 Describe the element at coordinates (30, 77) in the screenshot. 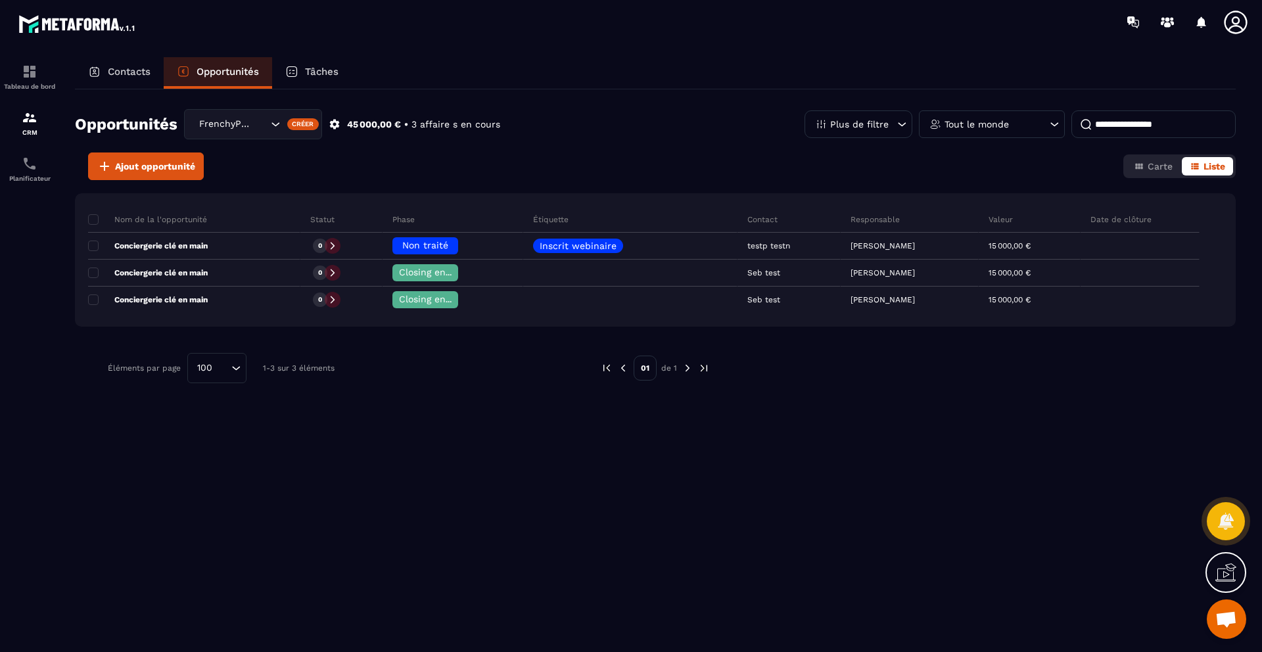

I see `a: formationformationTableau de bord` at that location.